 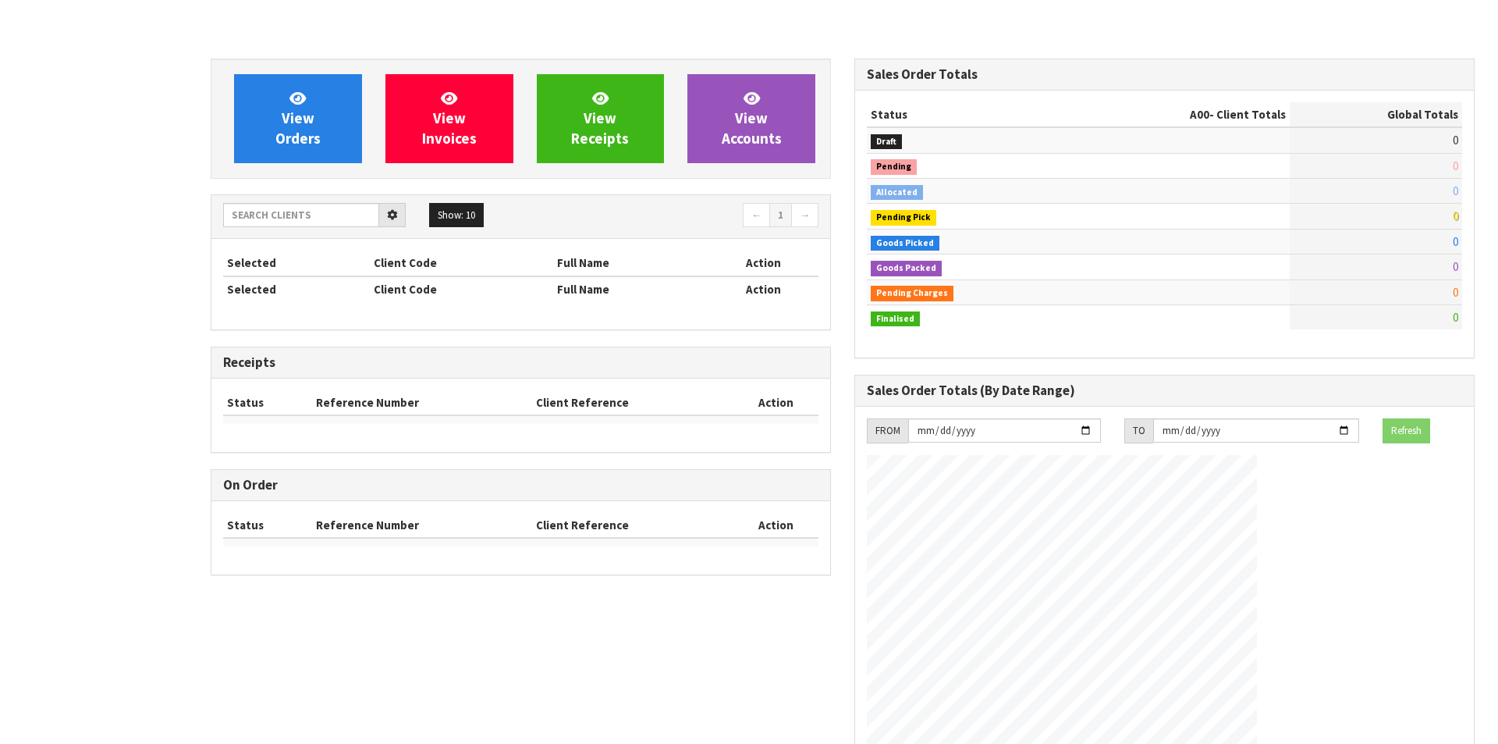 What do you see at coordinates (751, 118) in the screenshot?
I see `span: View Accounts` at bounding box center [751, 118].